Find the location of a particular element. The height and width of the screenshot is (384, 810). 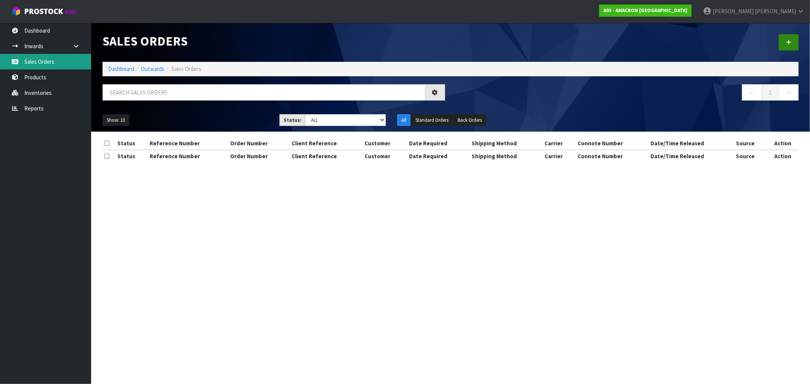

a: Outwards is located at coordinates (153, 69).